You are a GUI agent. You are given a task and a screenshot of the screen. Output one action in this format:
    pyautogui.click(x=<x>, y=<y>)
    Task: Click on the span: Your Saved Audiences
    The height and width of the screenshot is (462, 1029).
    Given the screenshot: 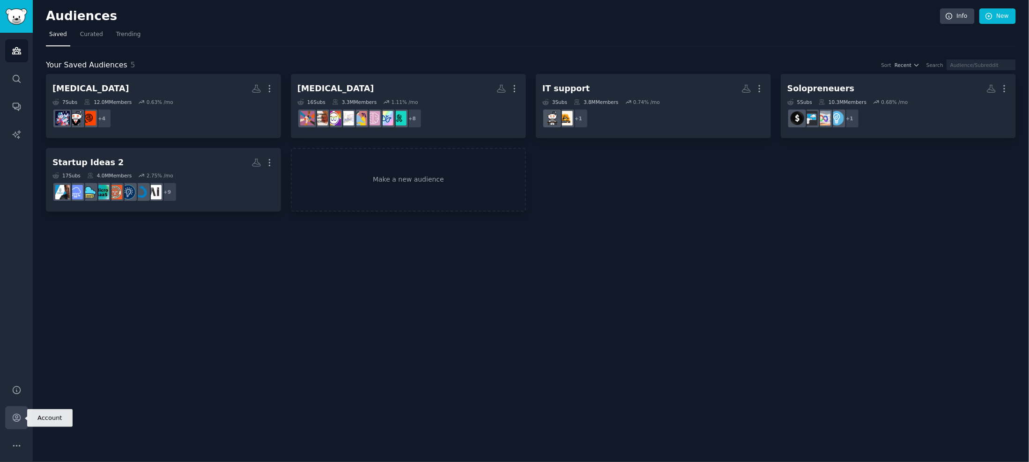 What is the action you would take?
    pyautogui.click(x=87, y=65)
    